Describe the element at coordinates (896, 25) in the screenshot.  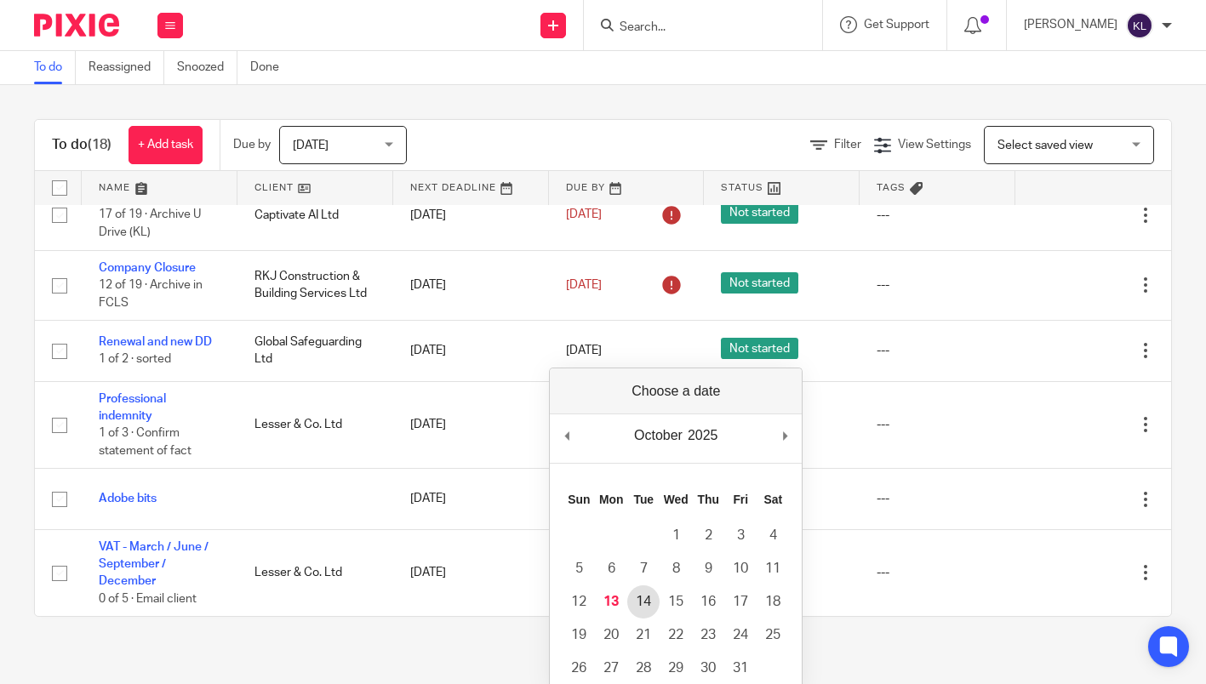
I see `span: Get Support` at that location.